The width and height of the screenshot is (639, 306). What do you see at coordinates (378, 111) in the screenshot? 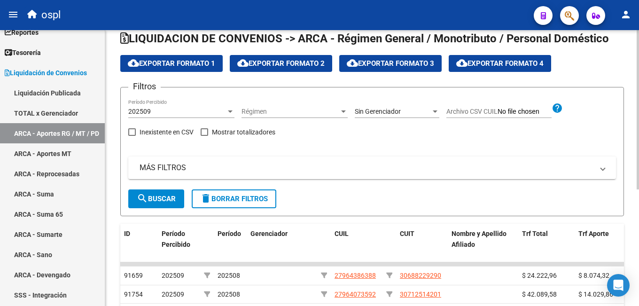
I see `span: Sin Gerenciador` at bounding box center [378, 111].